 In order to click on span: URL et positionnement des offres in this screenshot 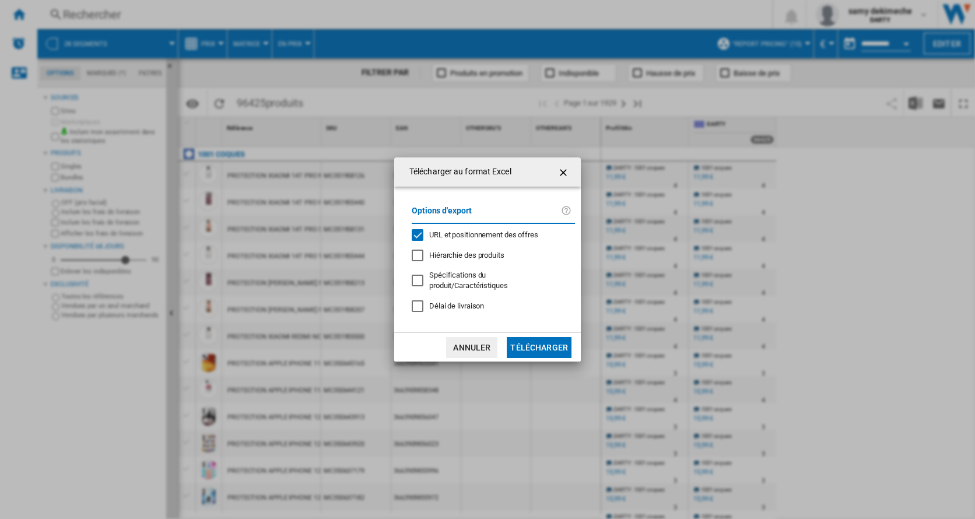, I will do `click(483, 234)`.